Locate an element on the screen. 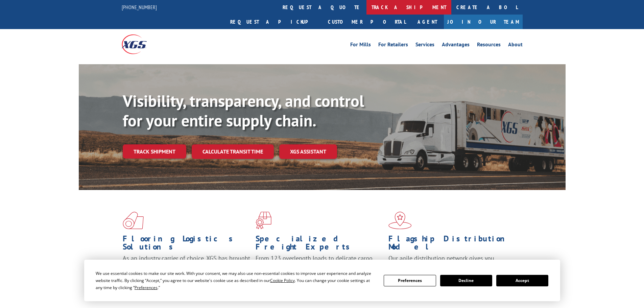 This screenshot has height=308, width=644. span: Our agile distribution network gives you nationwide inventory management on demand. is located at coordinates (451, 262).